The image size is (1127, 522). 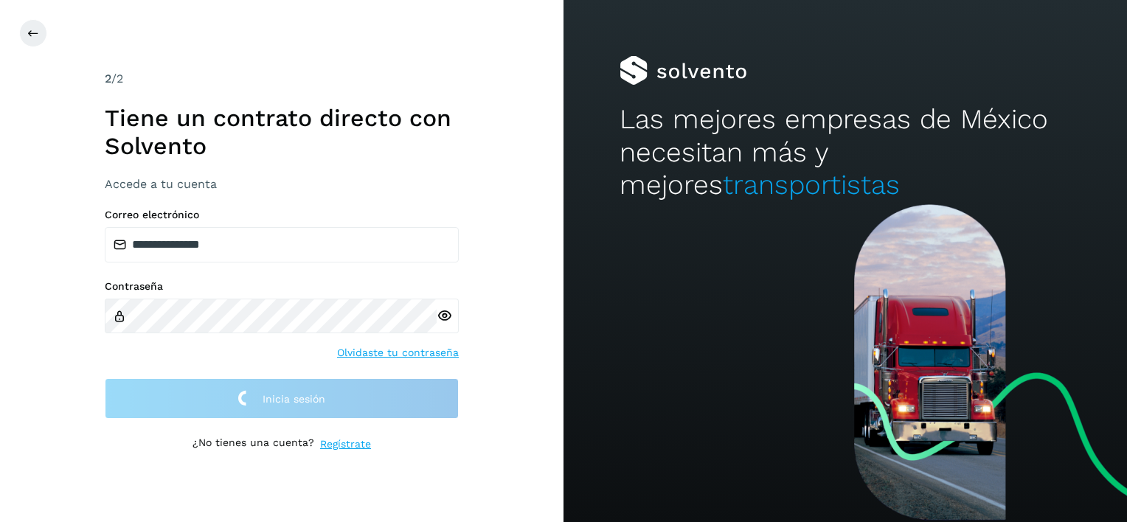 I want to click on span: 2, so click(x=108, y=78).